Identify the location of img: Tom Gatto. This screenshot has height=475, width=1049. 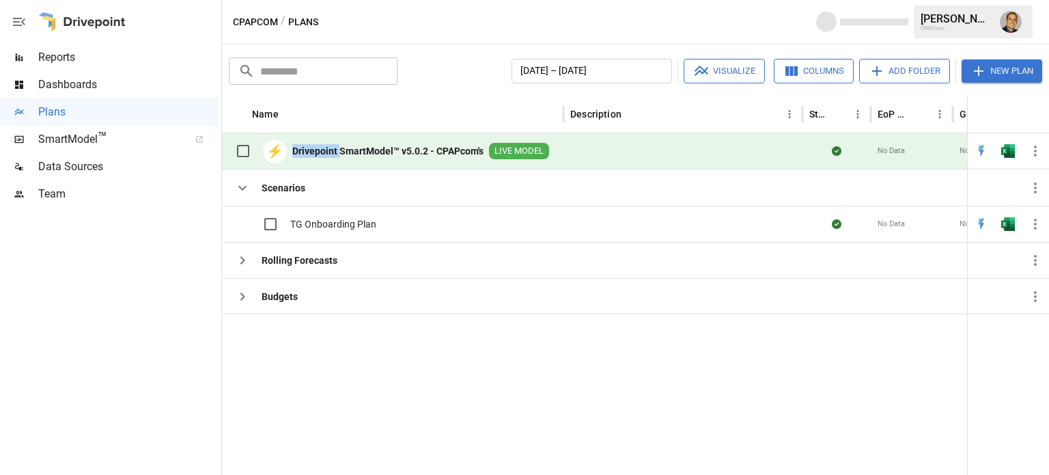
(1011, 22).